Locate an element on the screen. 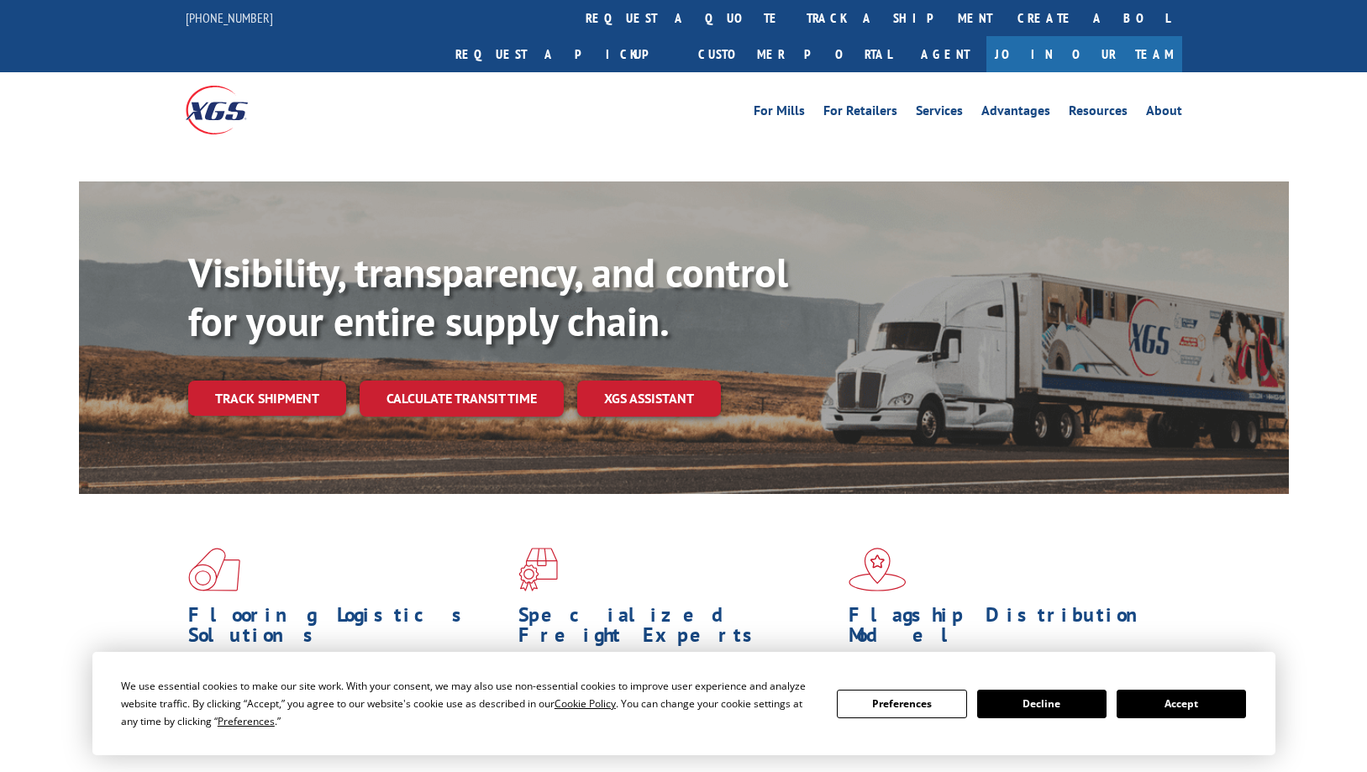 This screenshot has height=772, width=1367. span: Cookie Policy is located at coordinates (585, 703).